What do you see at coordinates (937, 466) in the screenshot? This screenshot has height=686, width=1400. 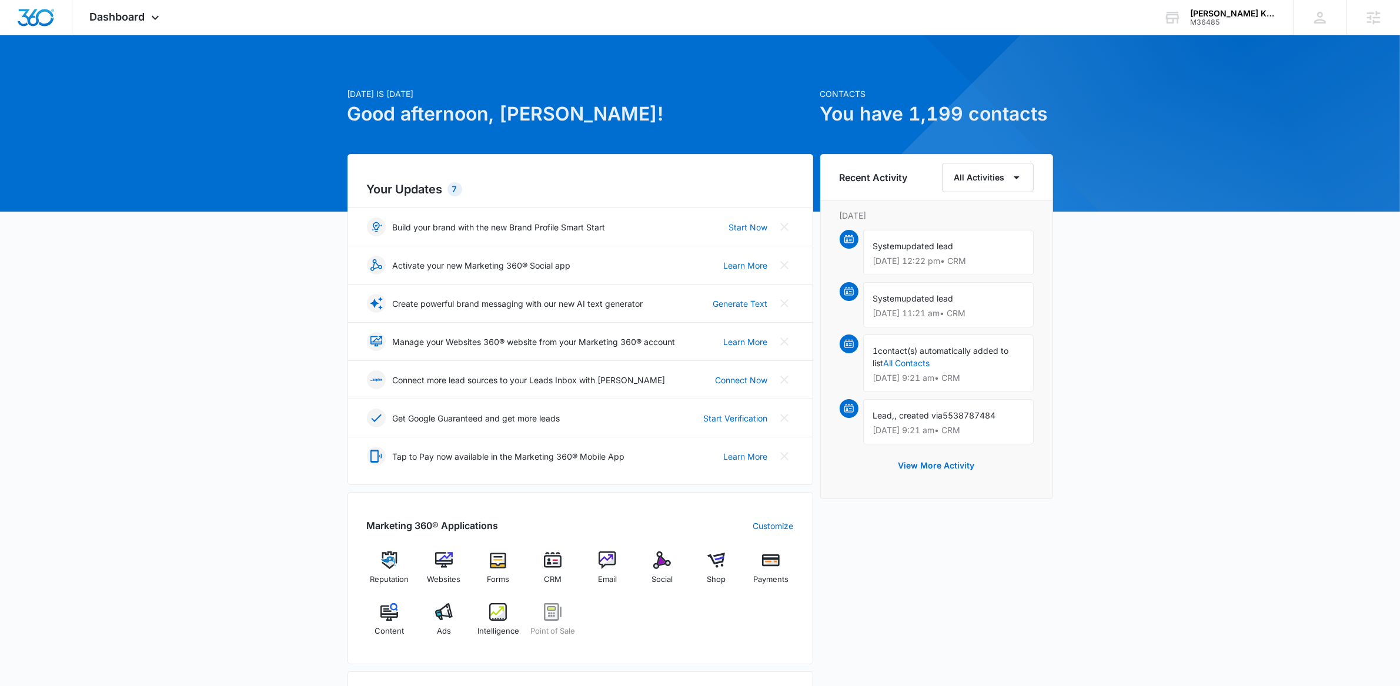 I see `button: View More Activity` at bounding box center [937, 466].